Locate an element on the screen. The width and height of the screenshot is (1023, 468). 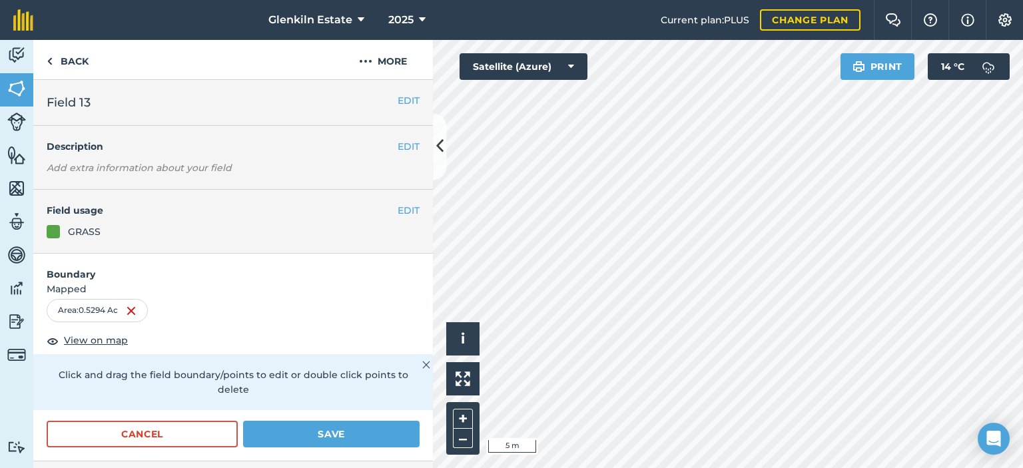
img: A cog icon is located at coordinates (1005, 20).